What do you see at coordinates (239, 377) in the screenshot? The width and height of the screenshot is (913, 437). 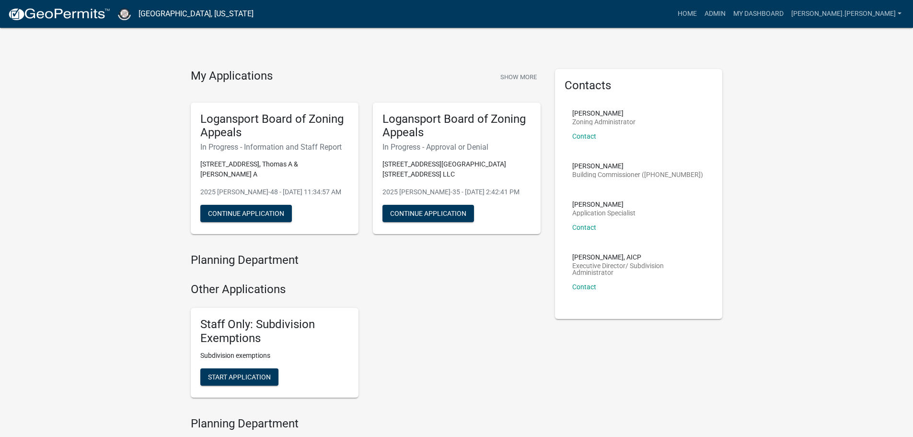 I see `button: Start Application` at bounding box center [239, 377].